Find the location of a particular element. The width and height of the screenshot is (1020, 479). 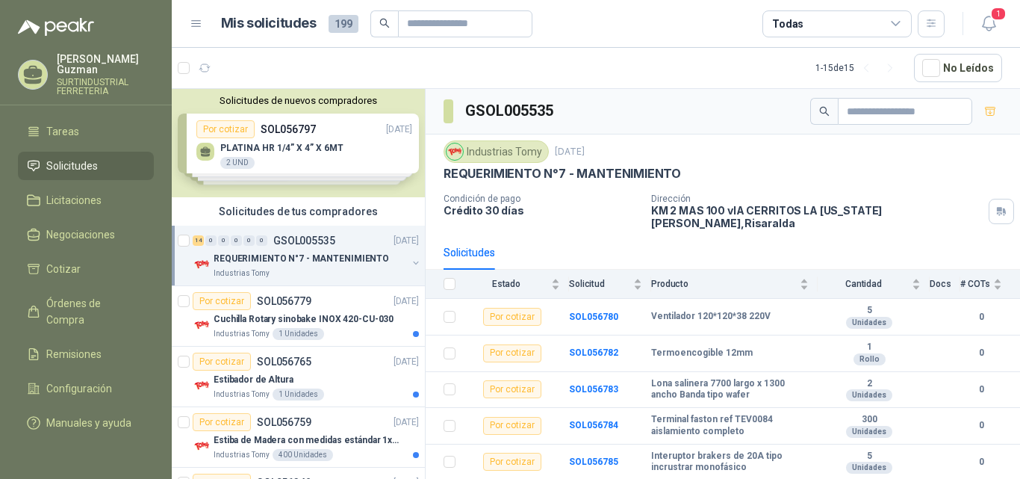

a: Negociaciones is located at coordinates (86, 235).